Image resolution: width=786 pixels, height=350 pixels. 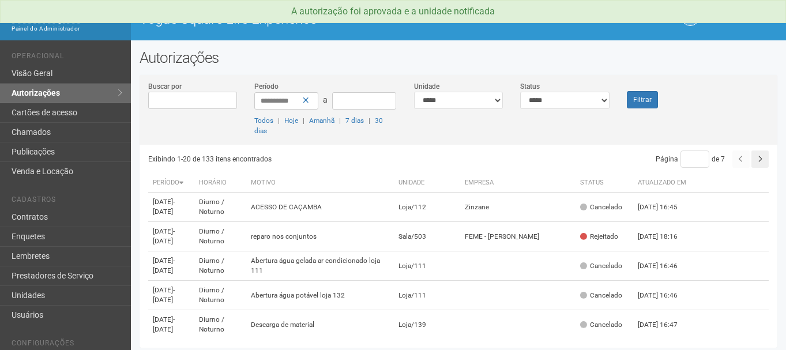 What do you see at coordinates (165, 87) in the screenshot?
I see `label: Buscar por` at bounding box center [165, 87].